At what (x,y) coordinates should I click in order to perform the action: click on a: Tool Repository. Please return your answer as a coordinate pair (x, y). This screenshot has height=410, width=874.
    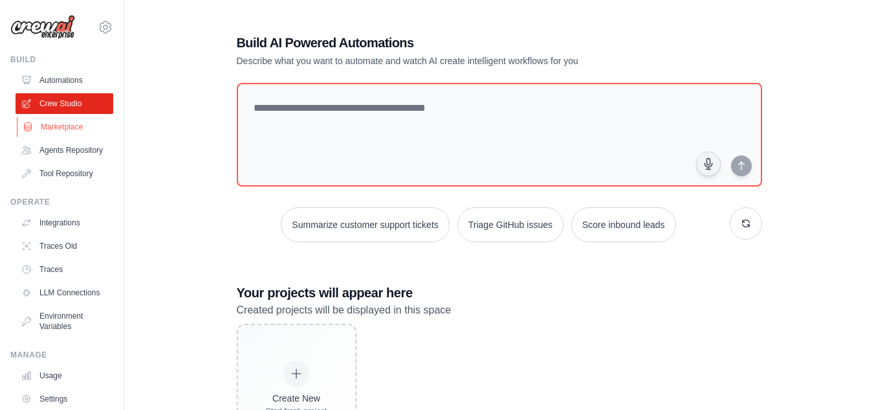
    Looking at the image, I should click on (64, 173).